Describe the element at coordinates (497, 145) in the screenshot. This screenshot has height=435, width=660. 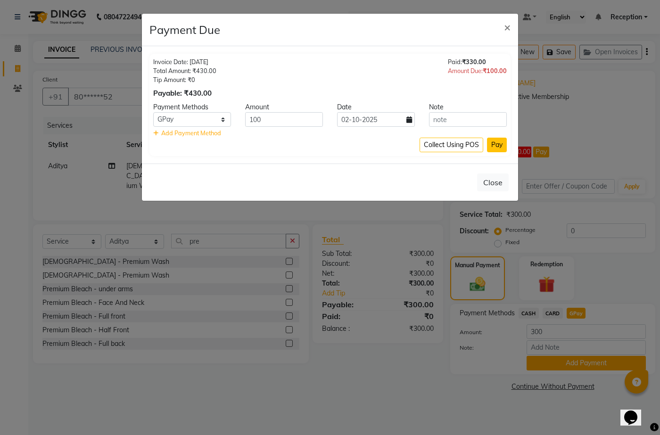
I see `button: Pay` at that location.